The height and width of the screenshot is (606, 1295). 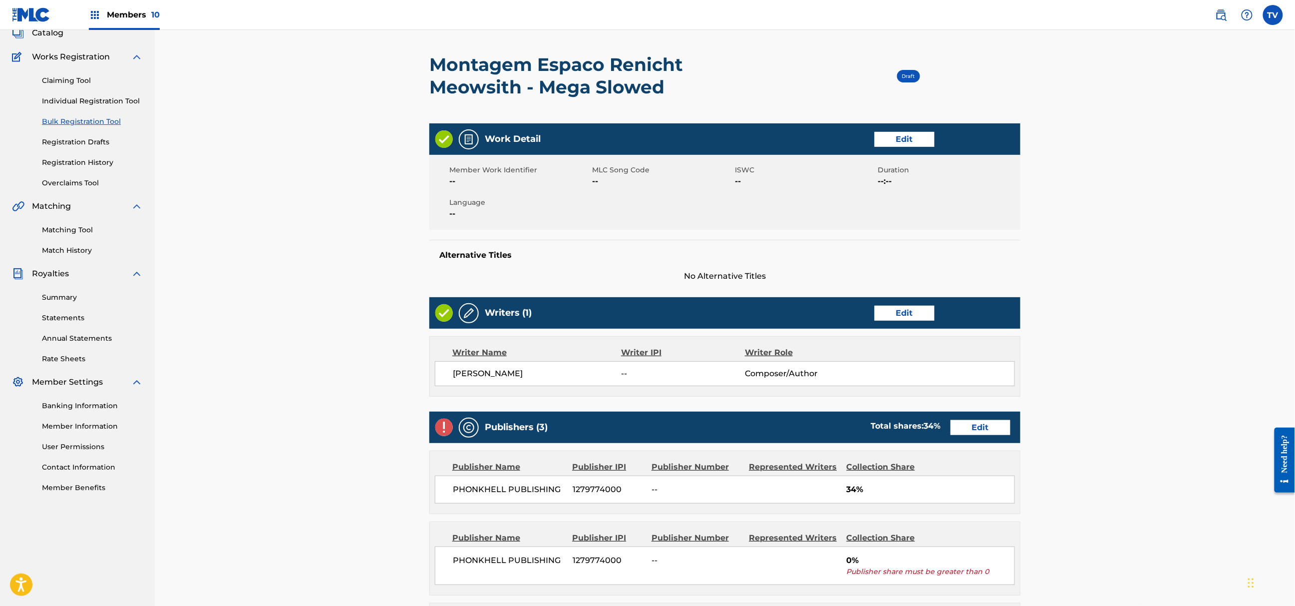 I want to click on img: Member Settings, so click(x=18, y=382).